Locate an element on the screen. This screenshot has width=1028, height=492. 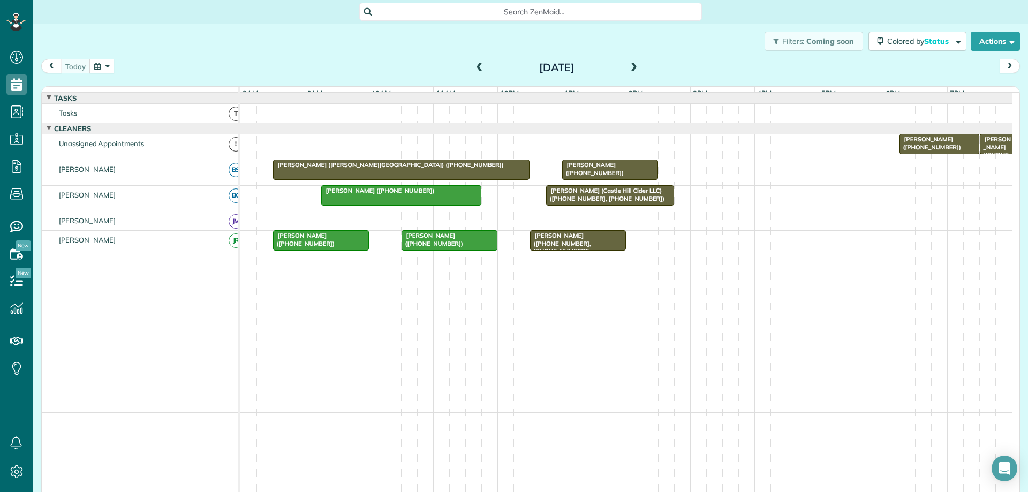
span: JM is located at coordinates (236, 221).